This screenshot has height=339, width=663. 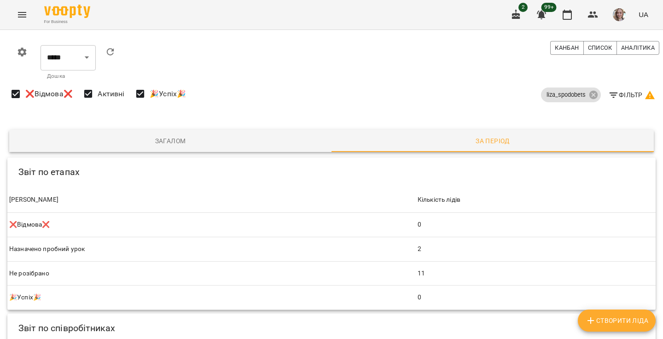 I want to click on span: liza_spodobets, so click(x=565, y=95).